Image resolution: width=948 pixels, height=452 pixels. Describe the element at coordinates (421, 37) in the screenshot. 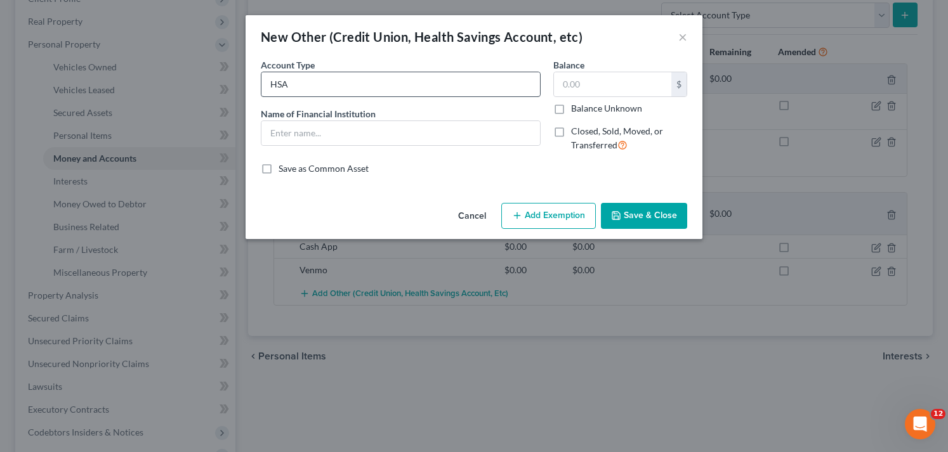

I see `div: New Other (Credit Union, Health Savings Account, etc)` at that location.